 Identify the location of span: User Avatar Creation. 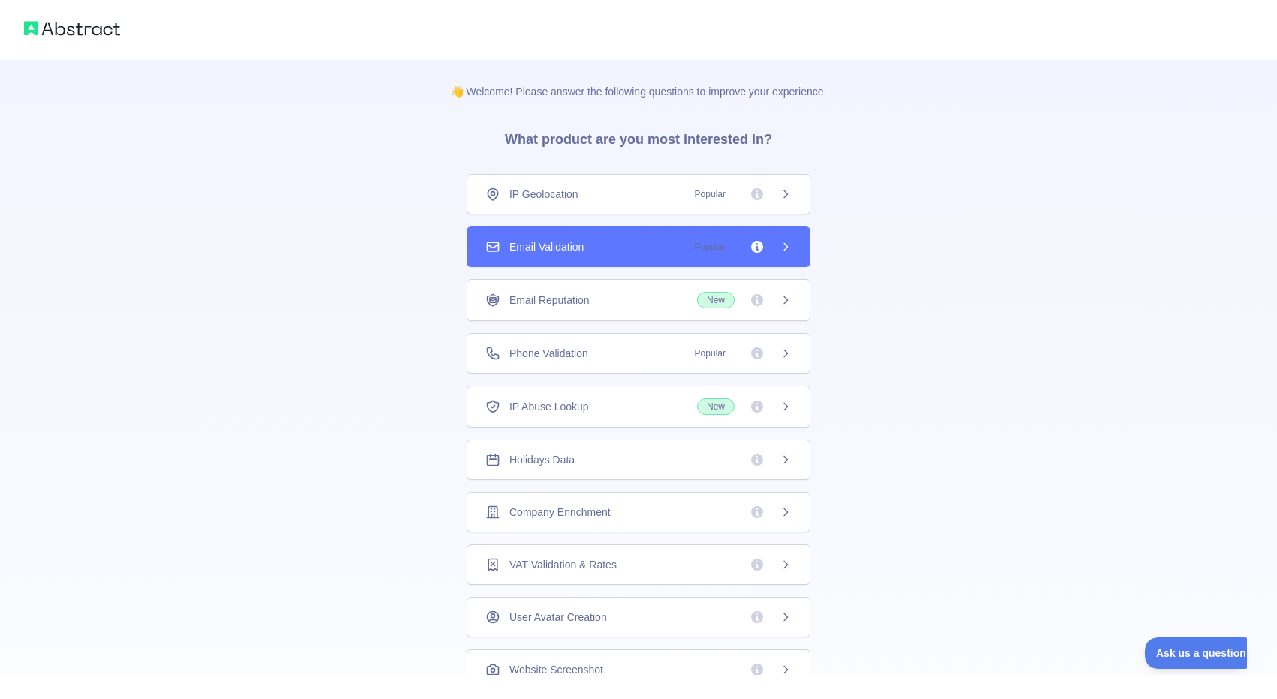
(558, 617).